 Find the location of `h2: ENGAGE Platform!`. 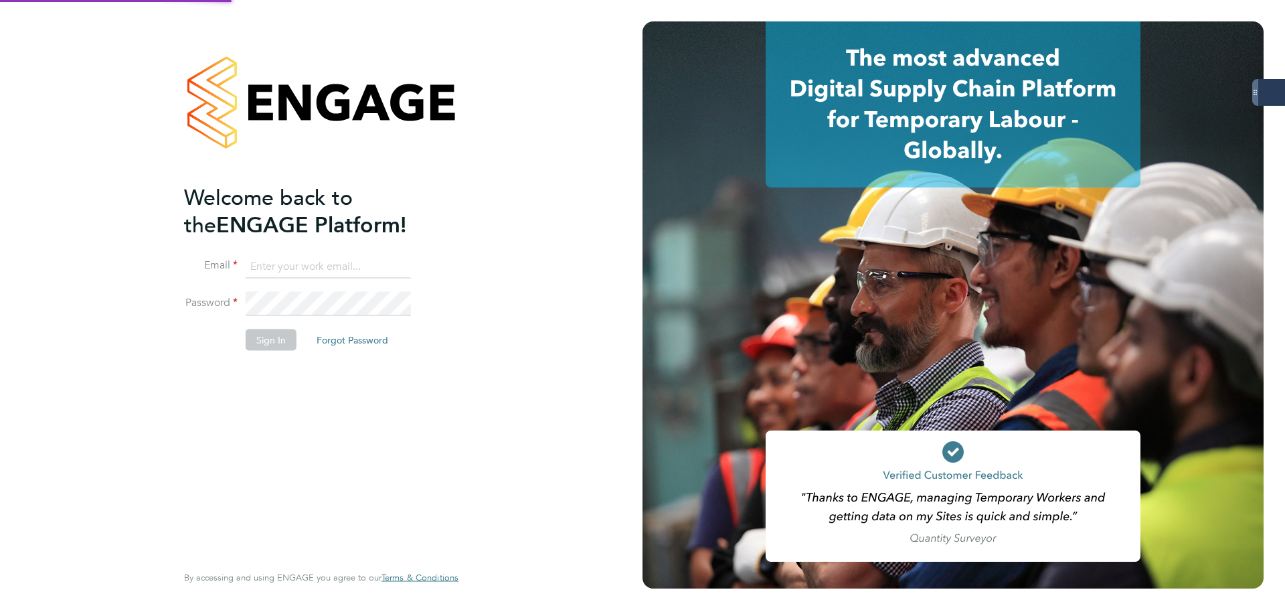

h2: ENGAGE Platform! is located at coordinates (315, 211).